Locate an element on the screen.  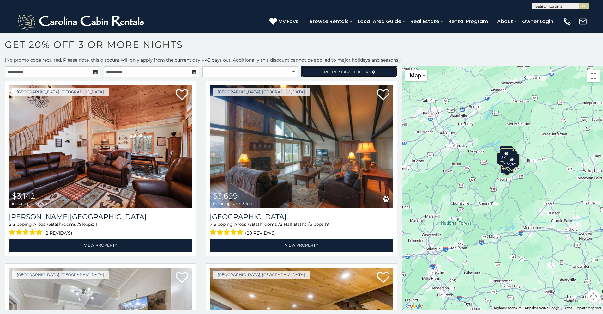
span: Map is located at coordinates (415, 75).